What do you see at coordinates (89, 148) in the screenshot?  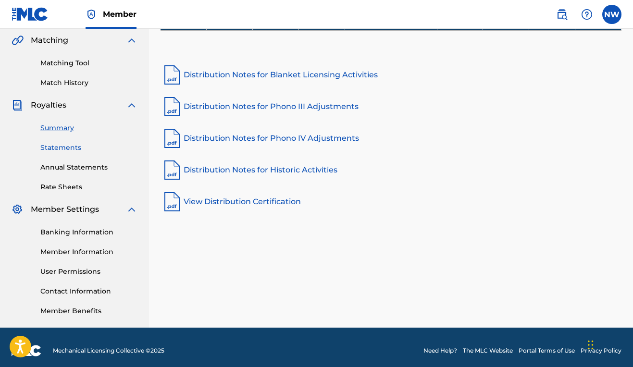 I see `a: Statements` at bounding box center [89, 148].